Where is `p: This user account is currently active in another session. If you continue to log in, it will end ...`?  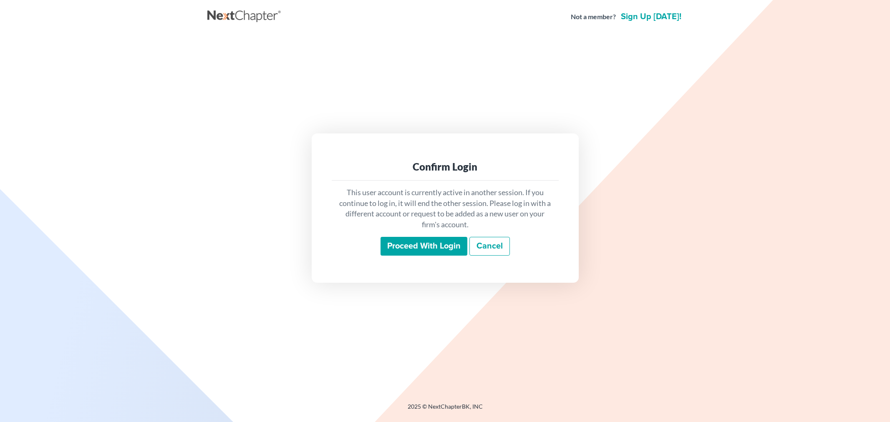
p: This user account is currently active in another session. If you continue to log in, it will end ... is located at coordinates (445, 209).